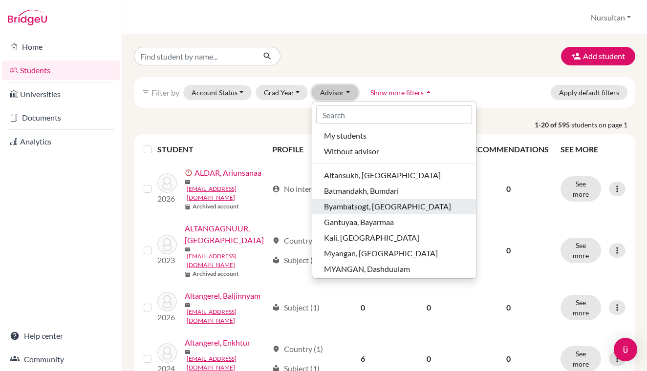 The height and width of the screenshot is (371, 647). What do you see at coordinates (295, 260) in the screenshot?
I see `div: Subject (2)` at bounding box center [295, 260].